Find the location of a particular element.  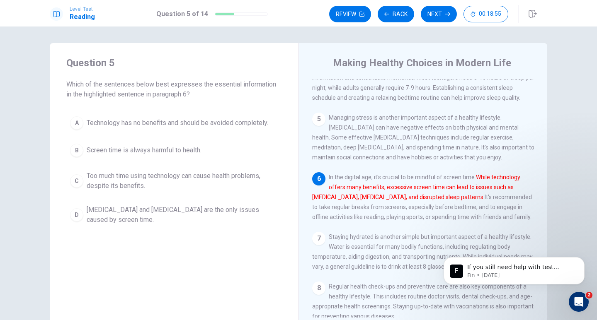

h4: Making Healthy Choices in Modern Life is located at coordinates (422, 63).